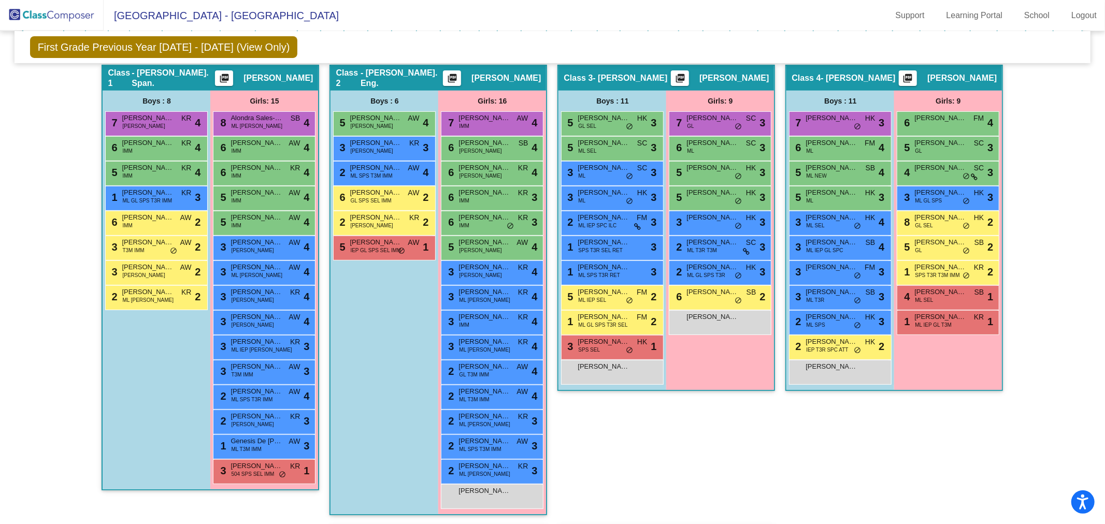 Image resolution: width=1105 pixels, height=524 pixels. I want to click on span: GL SEL, so click(924, 225).